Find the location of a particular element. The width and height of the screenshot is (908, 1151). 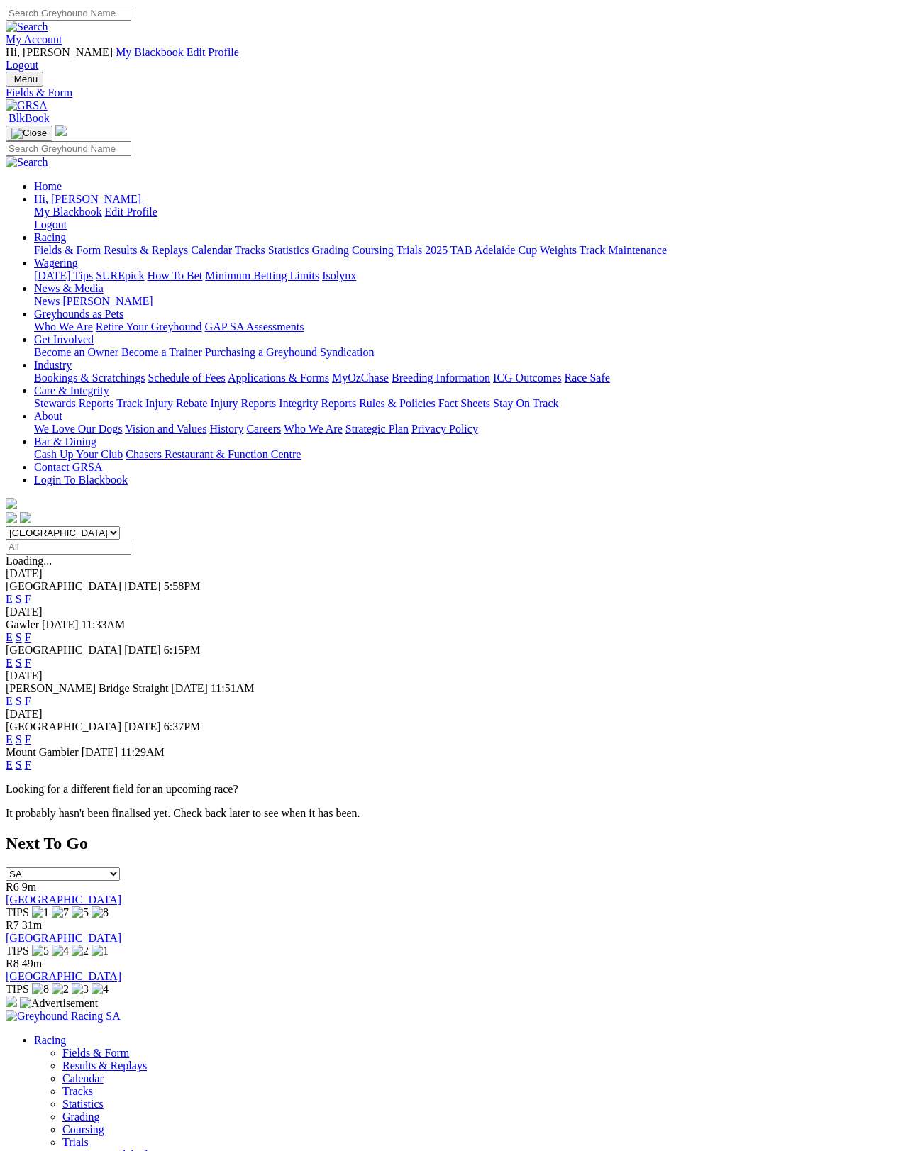

a: GAP SA Assessments is located at coordinates (255, 326).